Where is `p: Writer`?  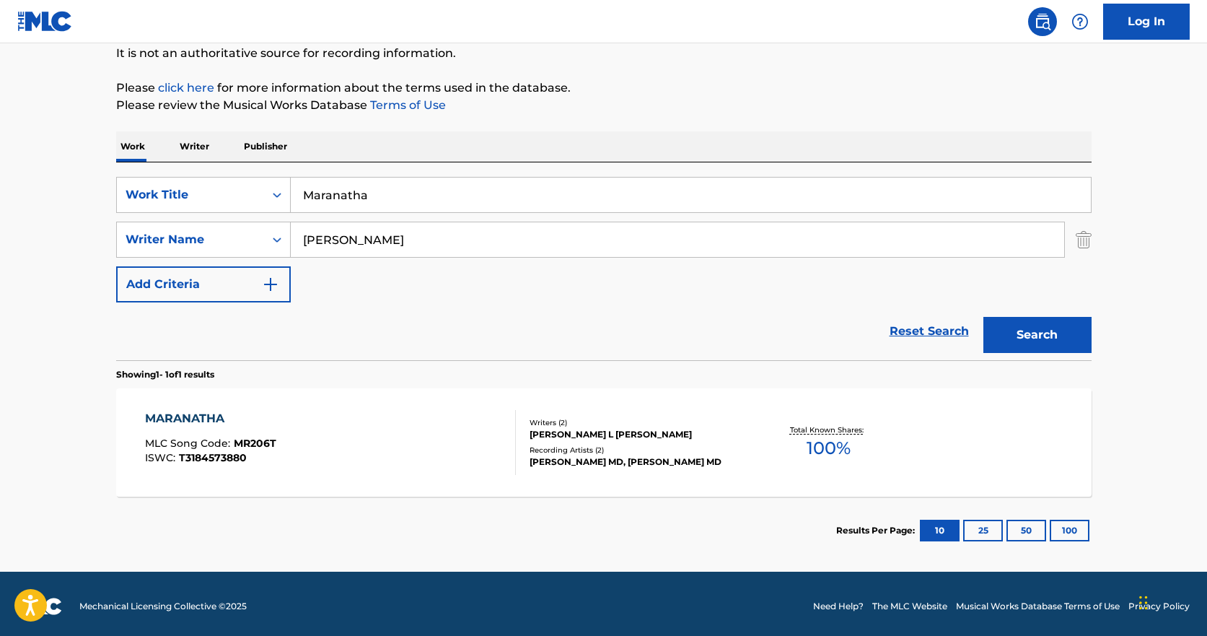
p: Writer is located at coordinates (194, 146).